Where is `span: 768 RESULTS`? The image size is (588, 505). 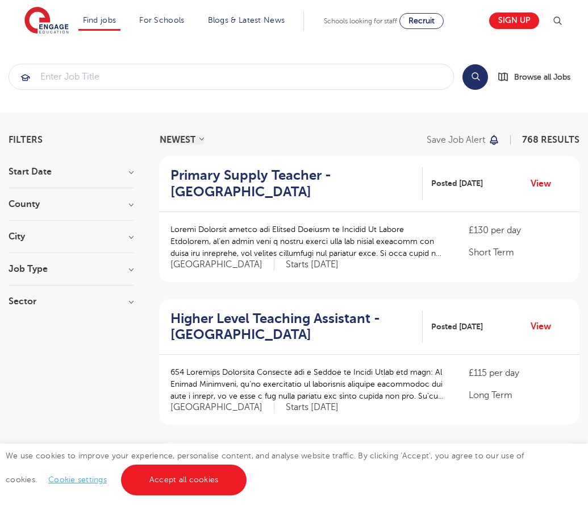 span: 768 RESULTS is located at coordinates (551, 140).